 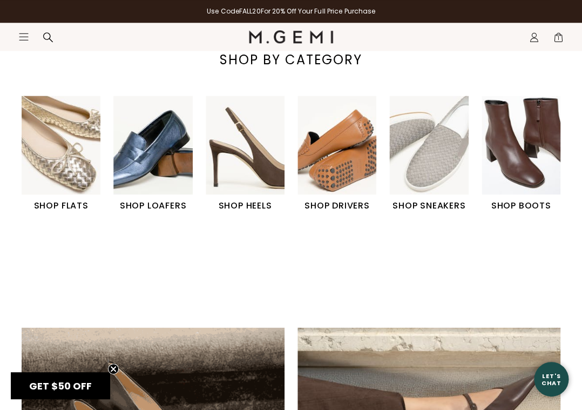 I want to click on h1: SHOP SNEAKERS, so click(x=429, y=206).